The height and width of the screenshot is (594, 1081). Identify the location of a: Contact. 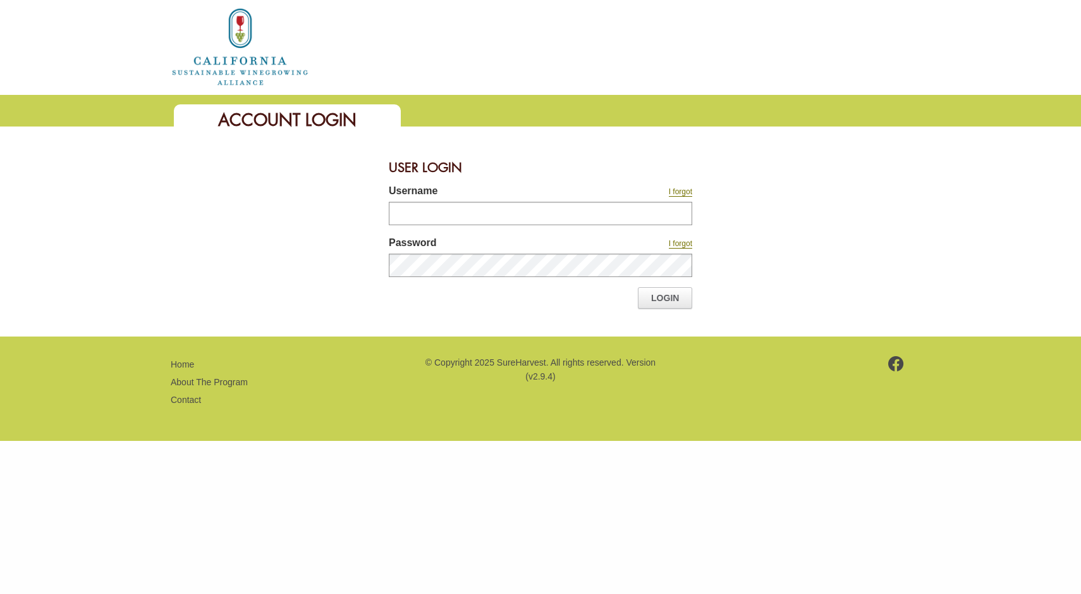
(186, 400).